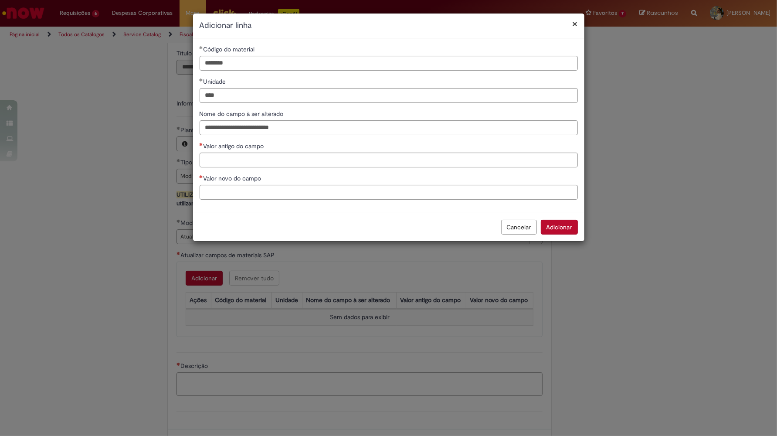 Image resolution: width=777 pixels, height=436 pixels. Describe the element at coordinates (230, 49) in the screenshot. I see `span: Código do material` at that location.